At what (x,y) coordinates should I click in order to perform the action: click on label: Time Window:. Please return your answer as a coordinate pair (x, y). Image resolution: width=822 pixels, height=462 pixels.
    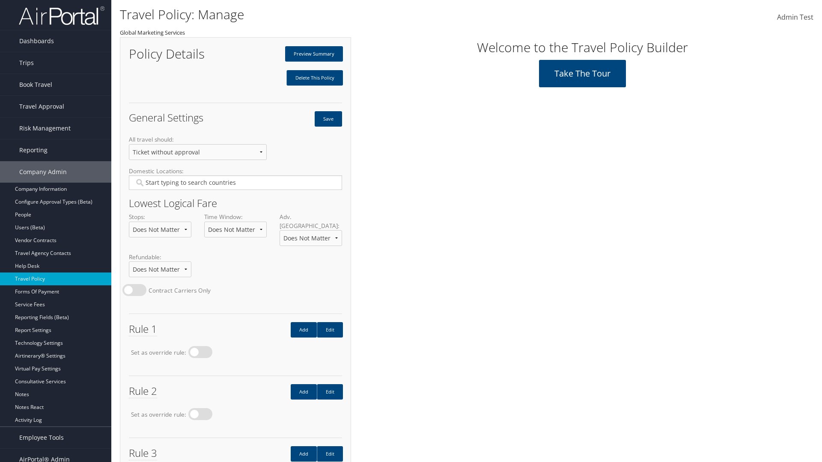
    Looking at the image, I should click on (235, 228).